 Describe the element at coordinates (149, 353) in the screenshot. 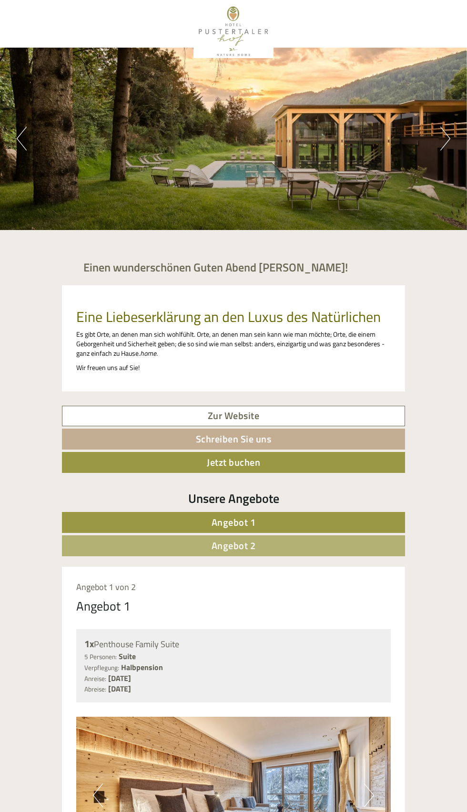

I see `em: home.` at that location.